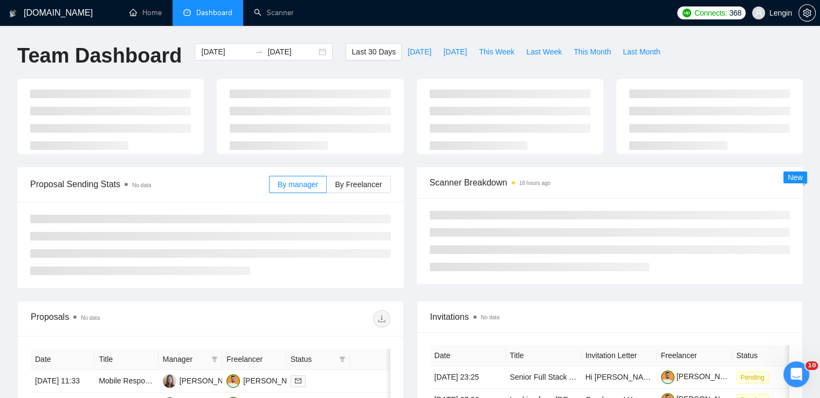 The width and height of the screenshot is (820, 398). Describe the element at coordinates (358, 184) in the screenshot. I see `span: By Freelancer` at that location.